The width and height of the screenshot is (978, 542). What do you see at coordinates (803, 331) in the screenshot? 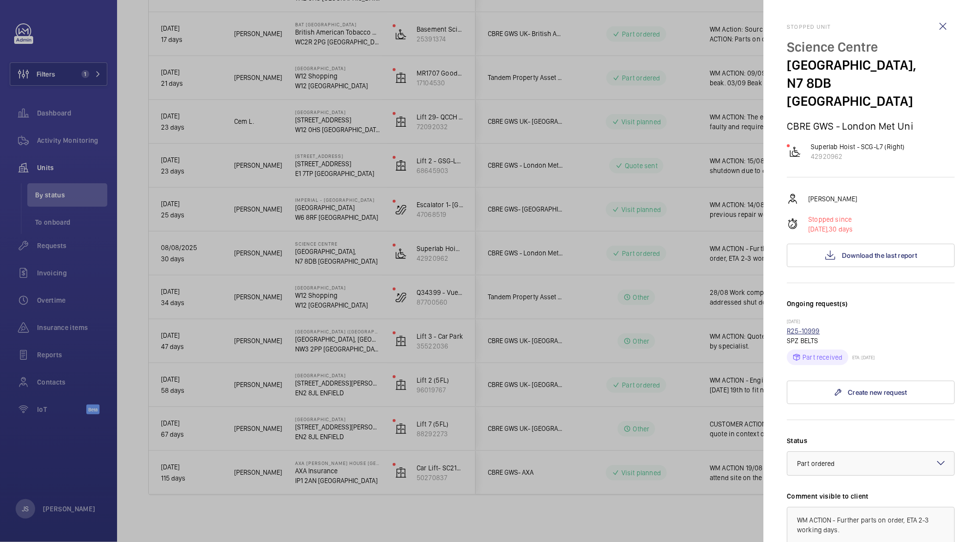
I see `a: R25-10999` at bounding box center [803, 331].